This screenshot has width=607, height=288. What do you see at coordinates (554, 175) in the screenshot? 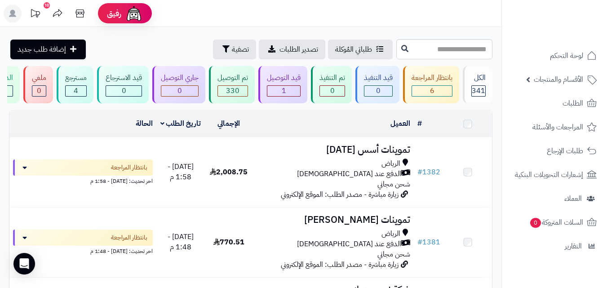
I see `a: إشعارات التحويلات البنكية` at bounding box center [554, 175].